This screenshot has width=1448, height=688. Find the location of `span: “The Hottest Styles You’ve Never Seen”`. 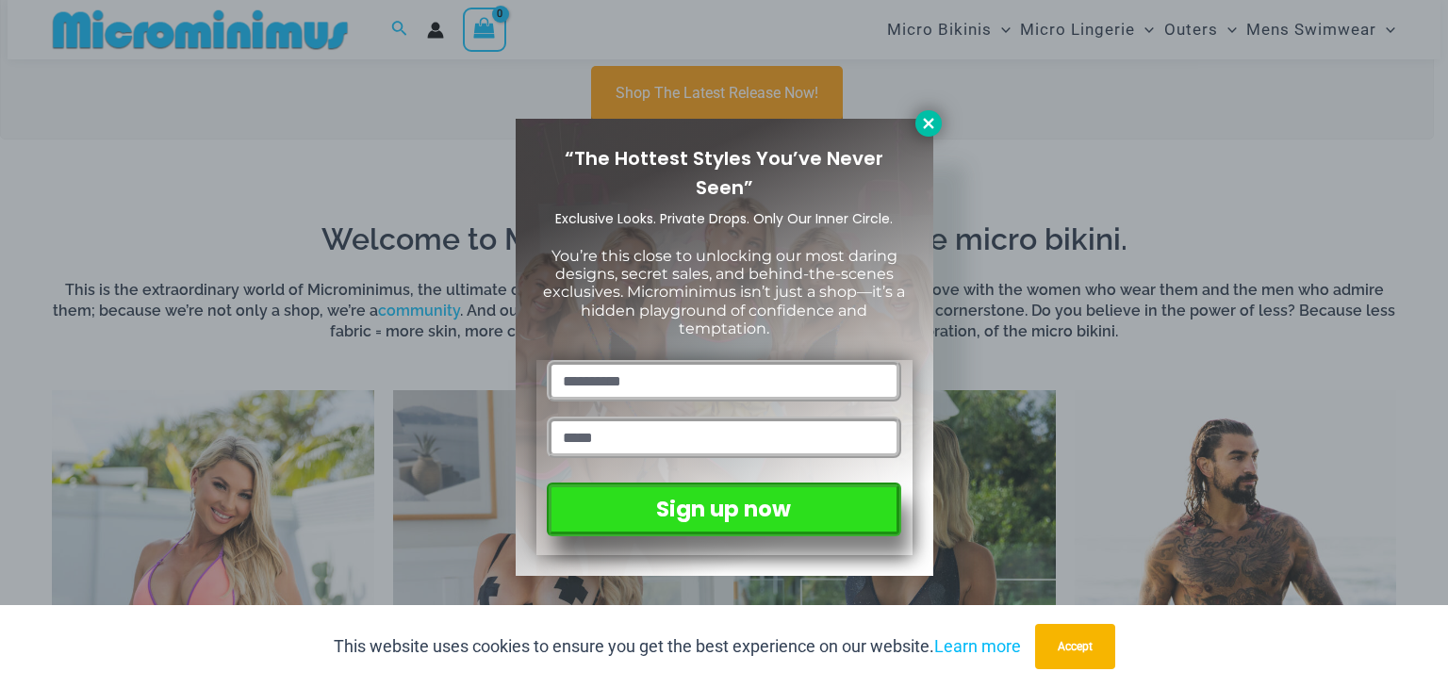

span: “The Hottest Styles You’ve Never Seen” is located at coordinates (724, 173).